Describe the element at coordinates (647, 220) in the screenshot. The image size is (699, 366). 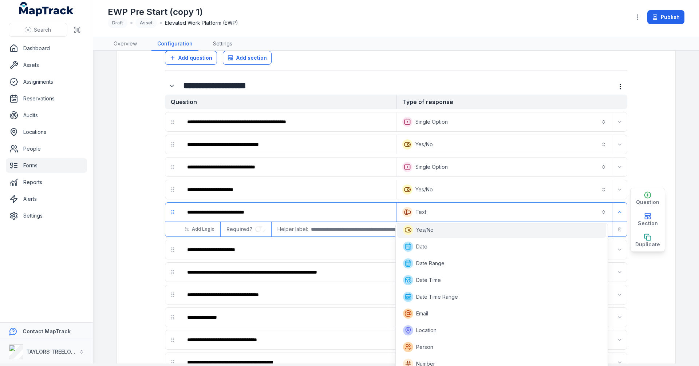
I see `button: Section` at that location.